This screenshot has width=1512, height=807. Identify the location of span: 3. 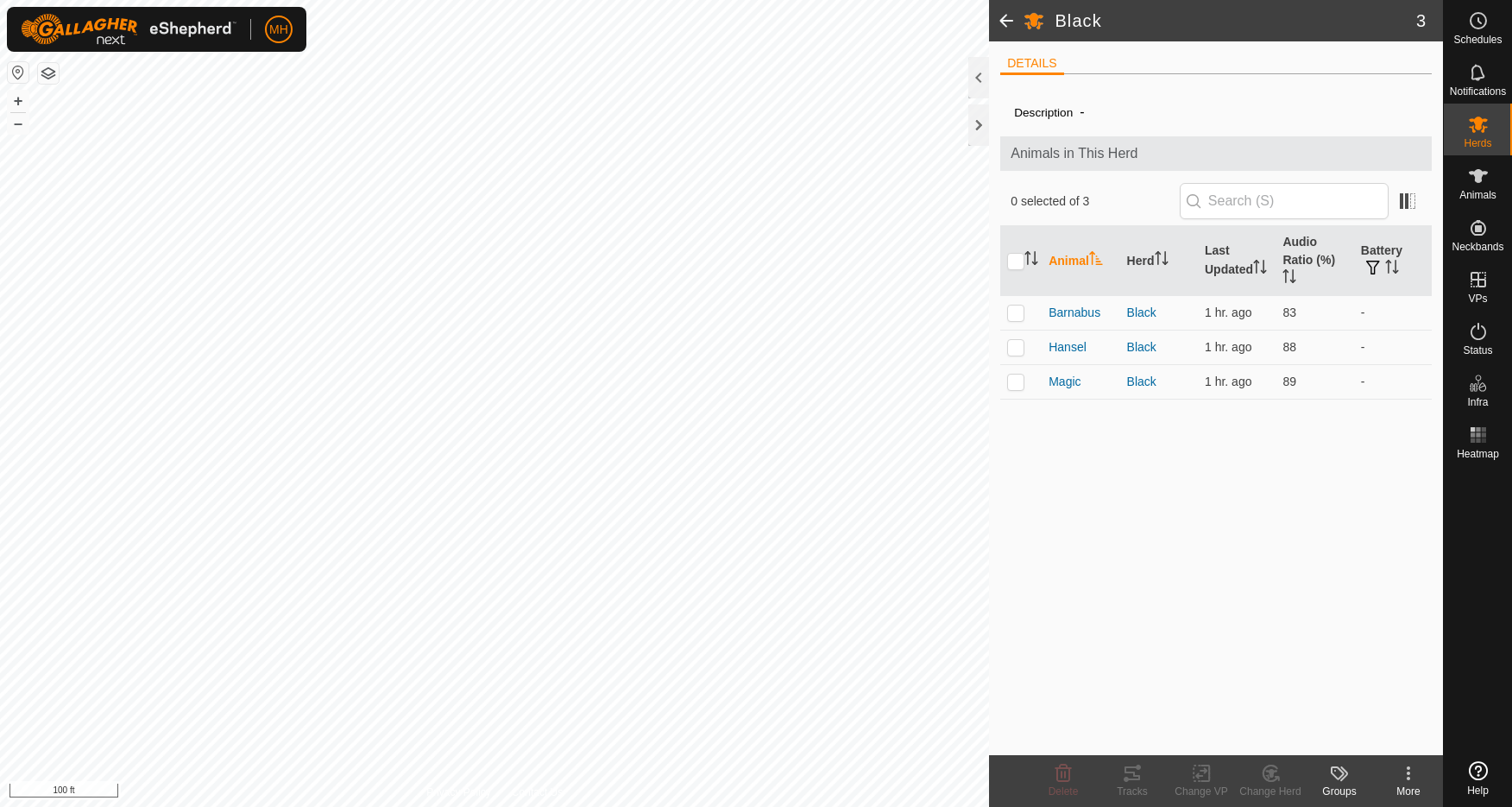
(1420, 21).